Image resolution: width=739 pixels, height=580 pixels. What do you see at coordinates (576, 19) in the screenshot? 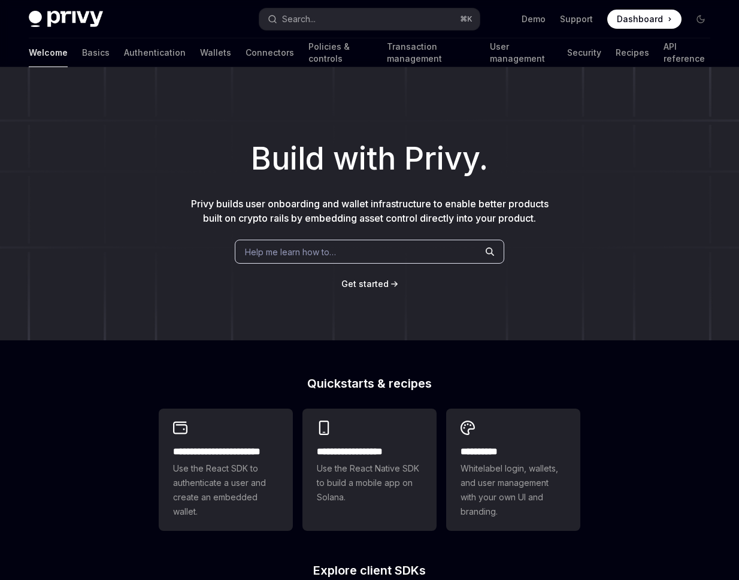
I see `a: Support` at bounding box center [576, 19].